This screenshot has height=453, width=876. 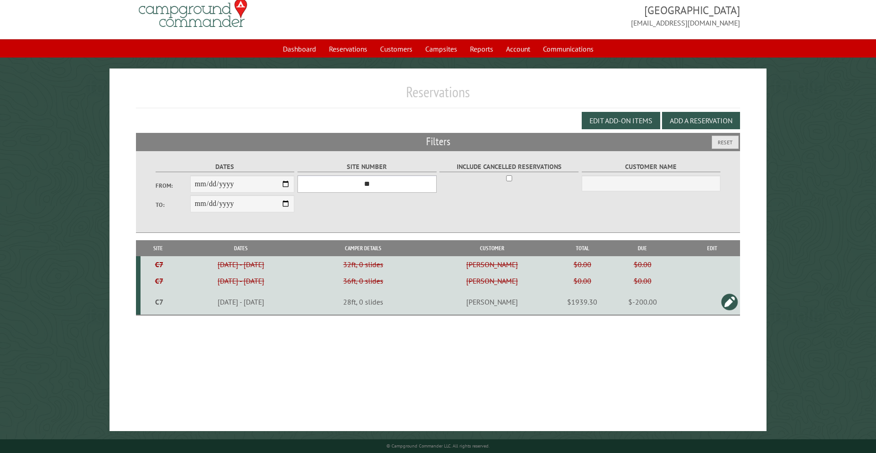 What do you see at coordinates (568, 49) in the screenshot?
I see `a: Communications` at bounding box center [568, 49].